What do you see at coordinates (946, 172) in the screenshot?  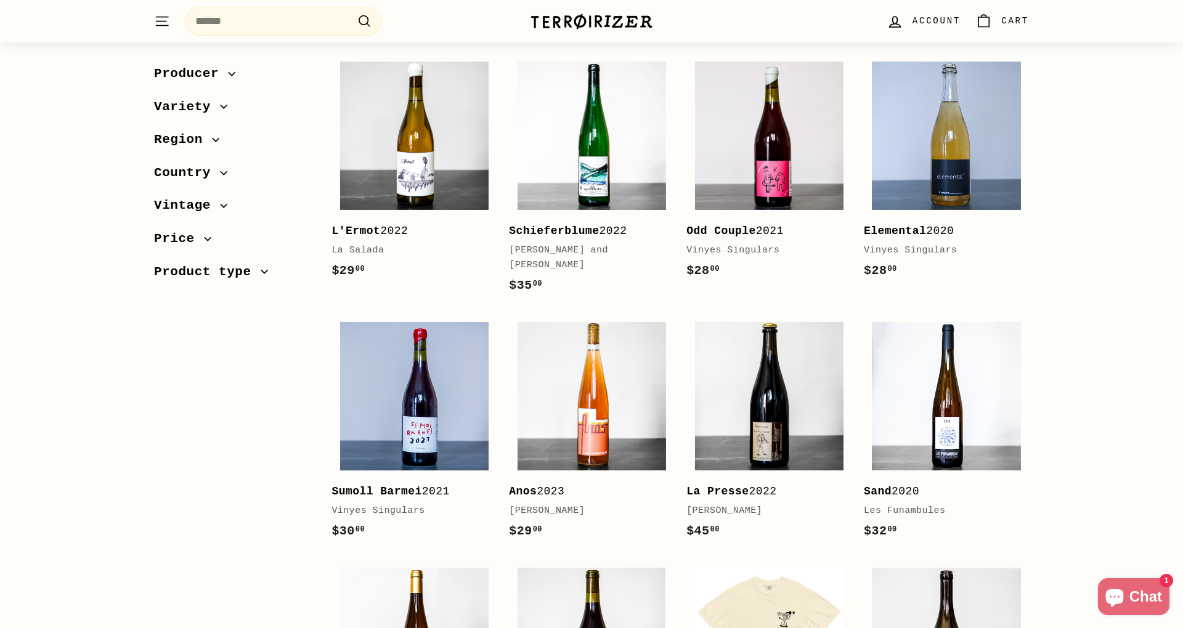 I see `a: Elemental2020Vinyes Singulars` at bounding box center [946, 172].